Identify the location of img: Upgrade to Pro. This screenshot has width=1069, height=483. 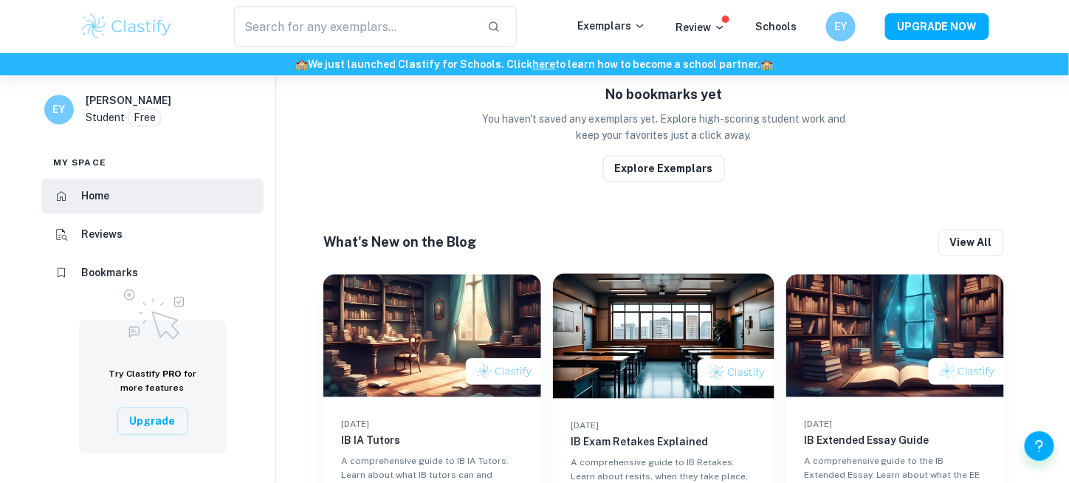
(153, 312).